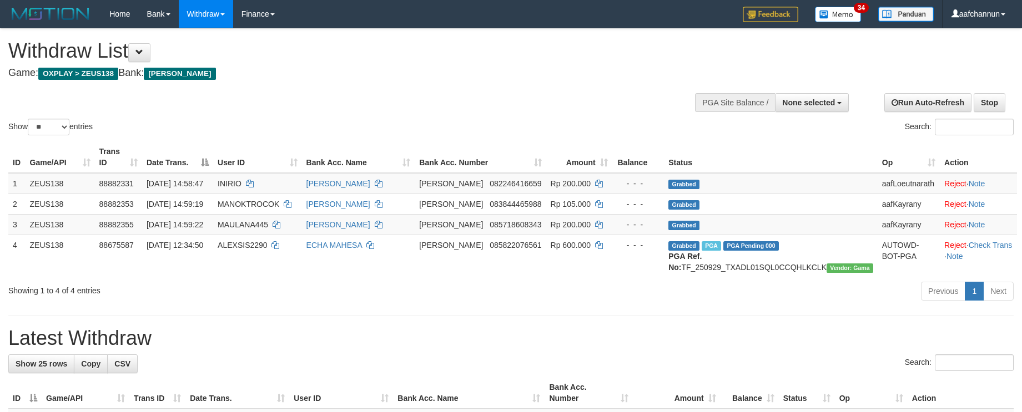 The height and width of the screenshot is (412, 1022). I want to click on span: MAULANA445, so click(243, 225).